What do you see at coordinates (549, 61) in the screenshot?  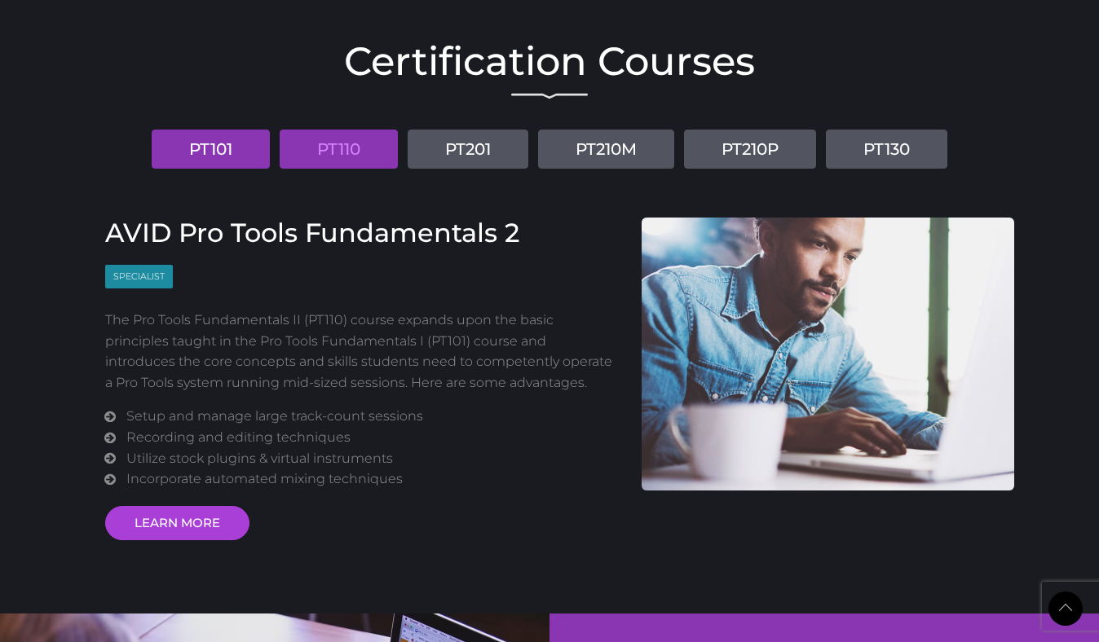 I see `h2: Certification Courses` at bounding box center [549, 61].